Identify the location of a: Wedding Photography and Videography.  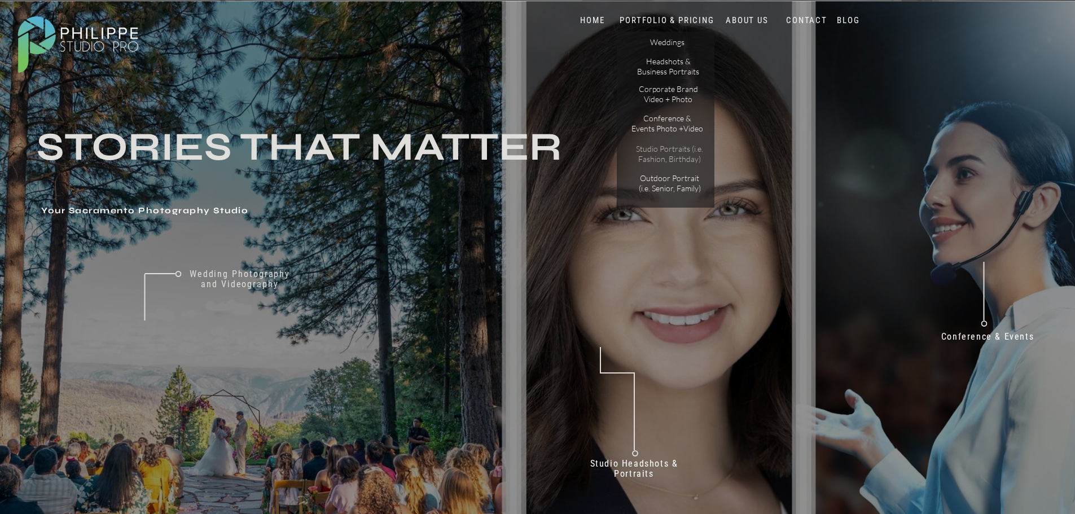
(240, 284).